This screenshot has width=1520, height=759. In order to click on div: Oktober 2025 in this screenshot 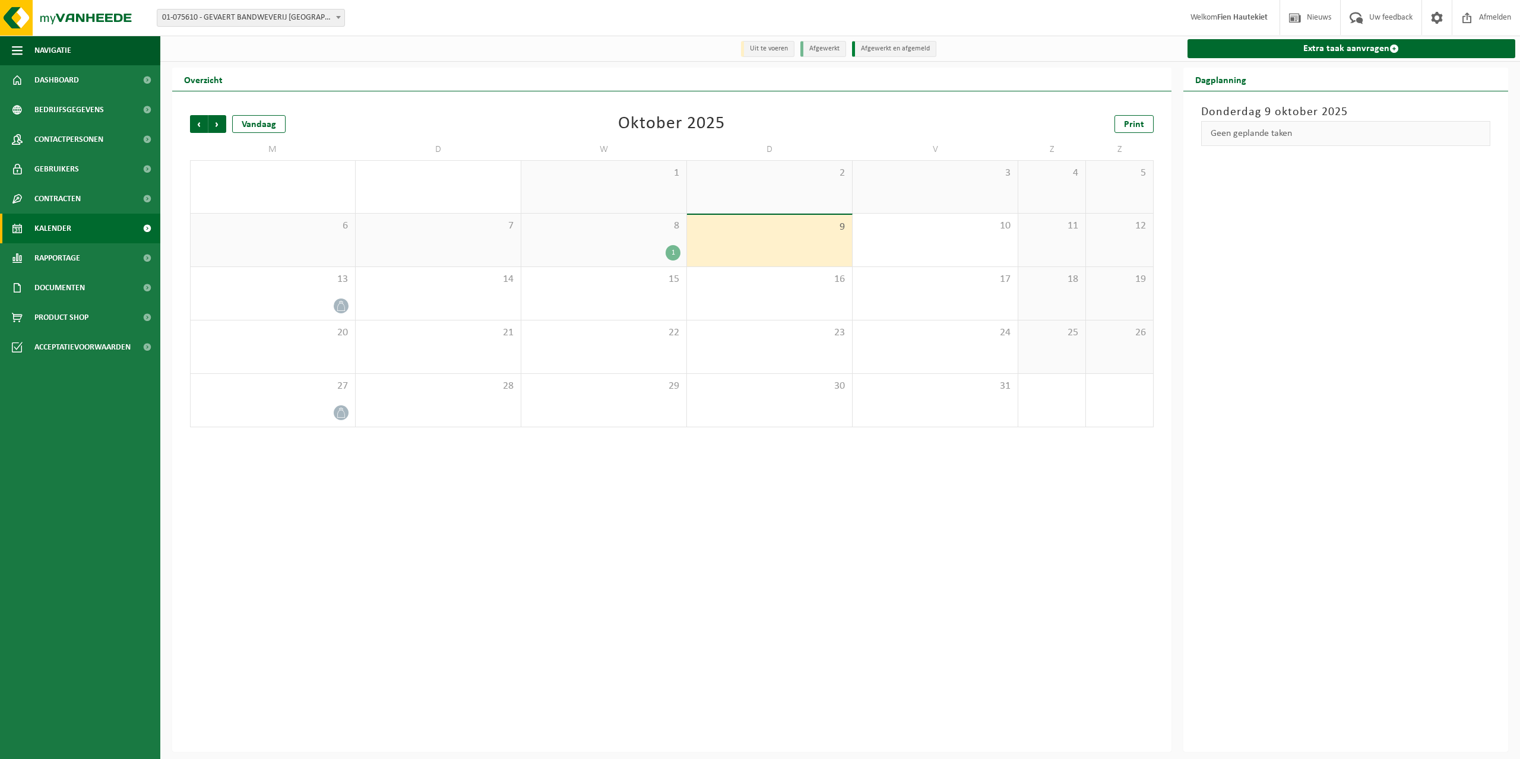, I will do `click(671, 124)`.